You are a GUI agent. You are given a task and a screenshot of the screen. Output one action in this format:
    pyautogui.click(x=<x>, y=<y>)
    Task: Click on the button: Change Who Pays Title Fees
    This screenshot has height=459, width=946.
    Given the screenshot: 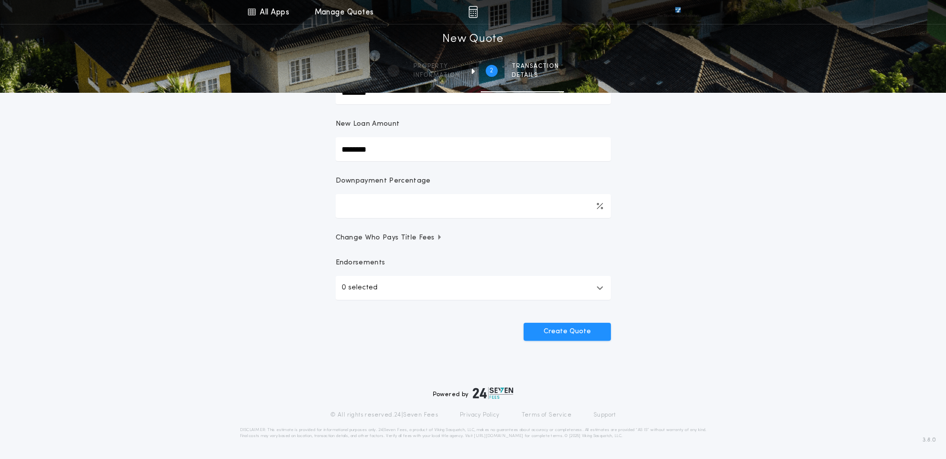 What is the action you would take?
    pyautogui.click(x=473, y=238)
    